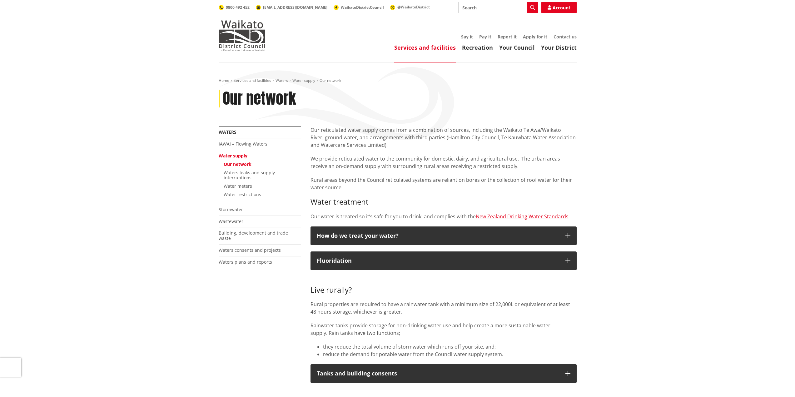 The image size is (795, 397). What do you see at coordinates (559, 7) in the screenshot?
I see `a: Account` at bounding box center [559, 7].